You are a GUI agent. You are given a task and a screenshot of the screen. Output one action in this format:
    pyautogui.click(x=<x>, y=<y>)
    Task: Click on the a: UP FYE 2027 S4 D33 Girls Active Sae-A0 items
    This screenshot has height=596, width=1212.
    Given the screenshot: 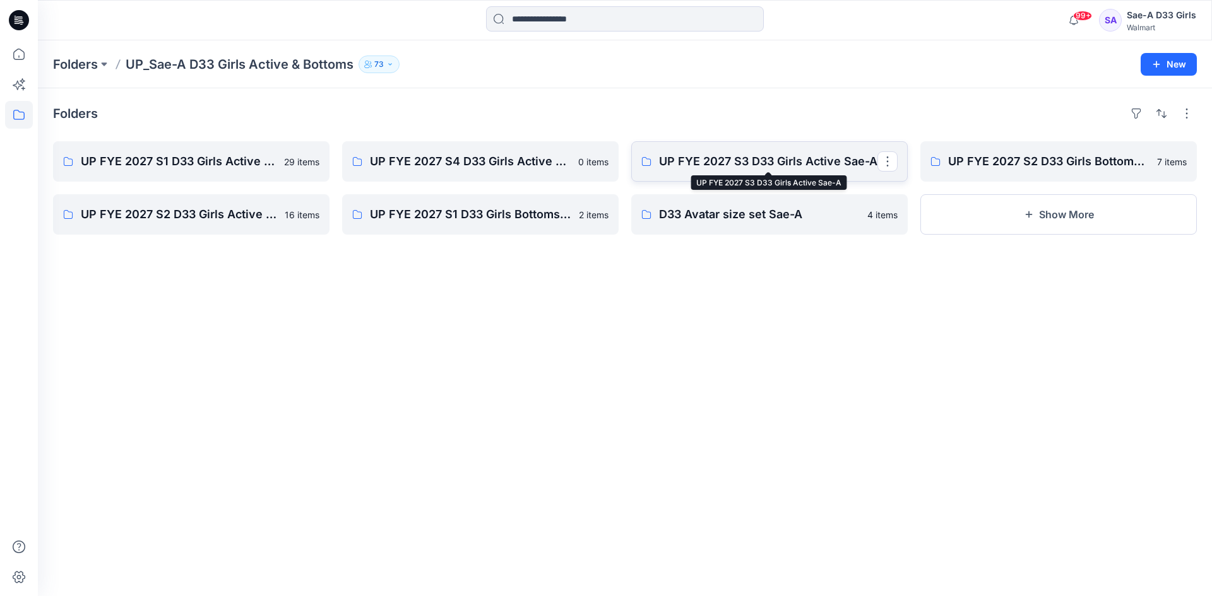 What is the action you would take?
    pyautogui.click(x=480, y=162)
    